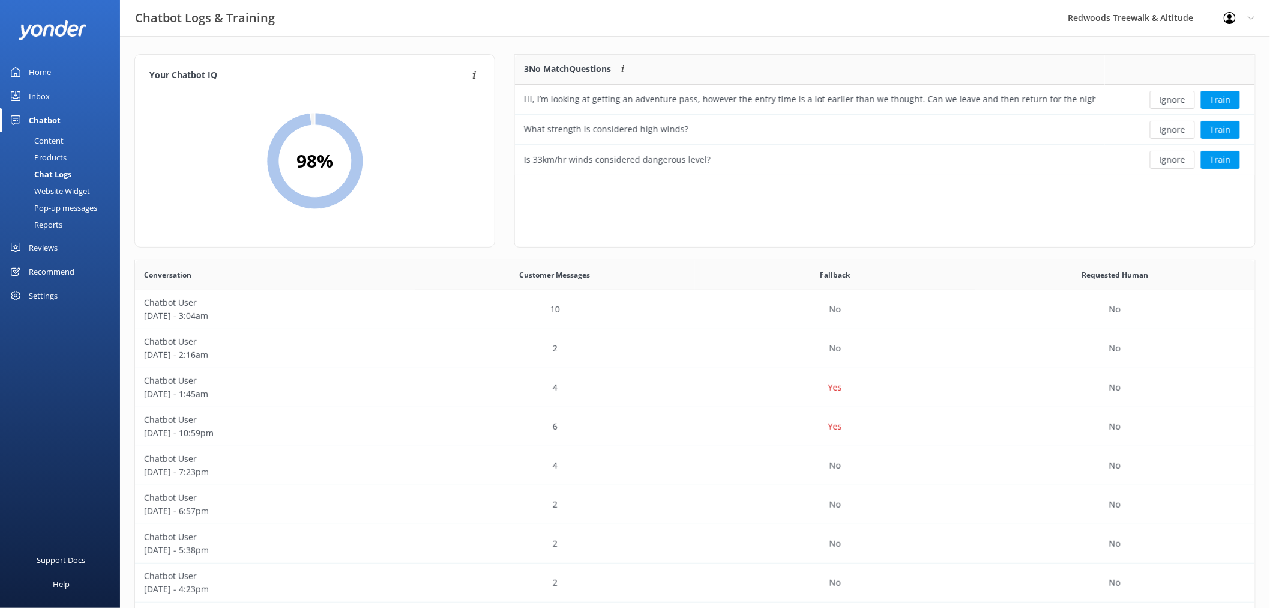  What do you see at coordinates (52, 208) in the screenshot?
I see `div: Pop-up messages` at bounding box center [52, 208].